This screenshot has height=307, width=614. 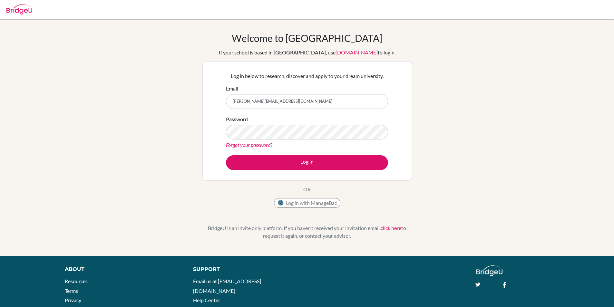 I want to click on button: Log in, so click(x=307, y=163).